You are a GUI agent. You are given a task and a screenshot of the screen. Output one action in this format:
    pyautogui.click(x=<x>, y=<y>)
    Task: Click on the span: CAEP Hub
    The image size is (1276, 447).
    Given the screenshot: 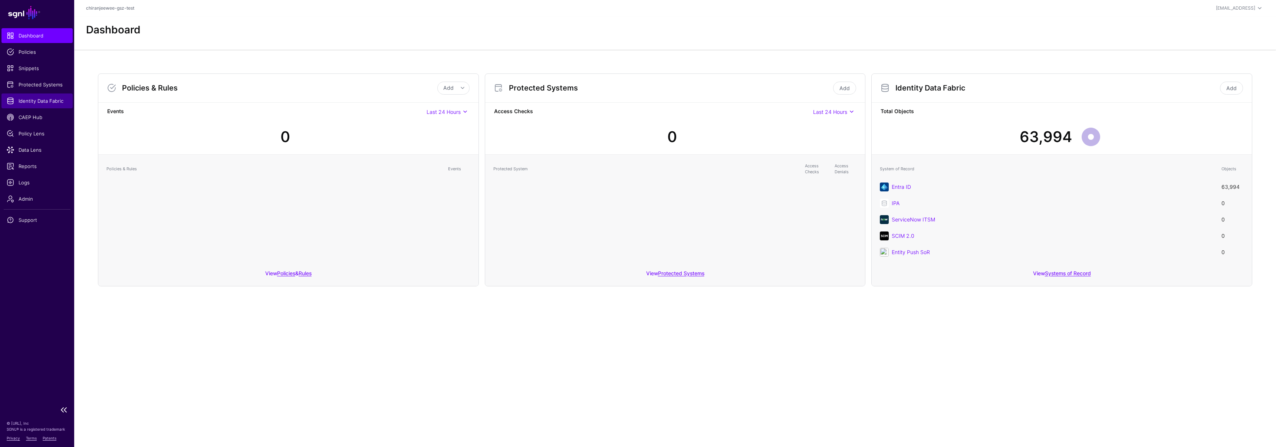 What is the action you would take?
    pyautogui.click(x=37, y=117)
    